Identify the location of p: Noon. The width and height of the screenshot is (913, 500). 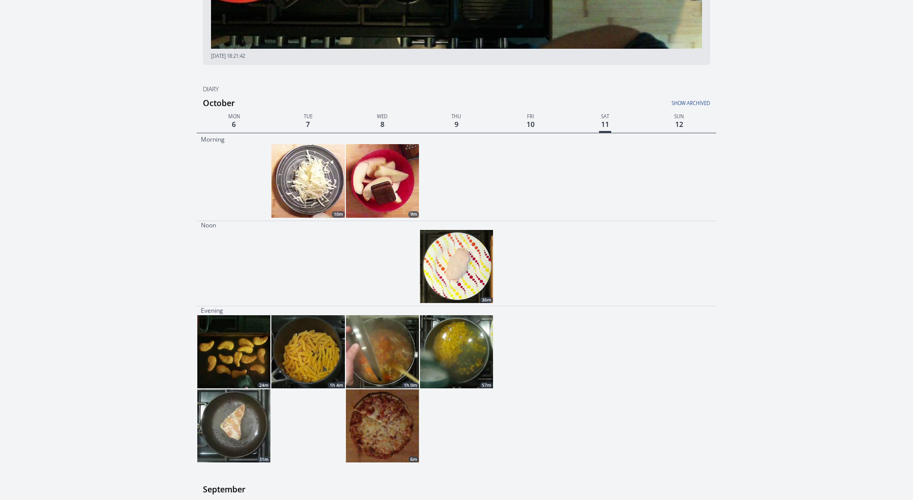
(208, 225).